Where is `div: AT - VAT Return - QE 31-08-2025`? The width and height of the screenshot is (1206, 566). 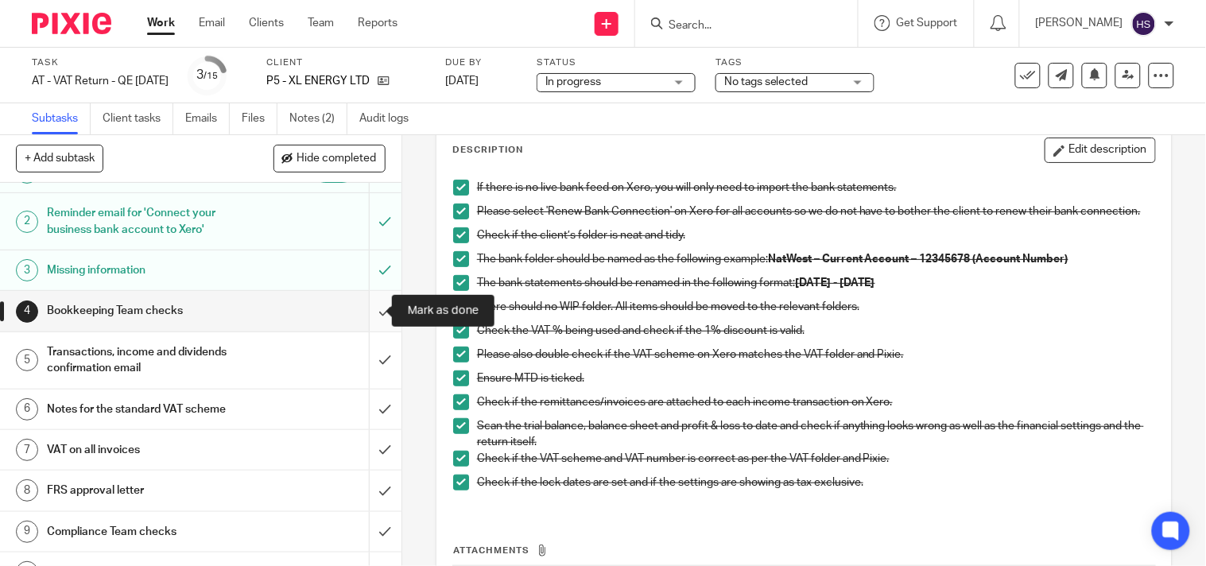
div: AT - VAT Return - QE 31-08-2025 is located at coordinates (100, 81).